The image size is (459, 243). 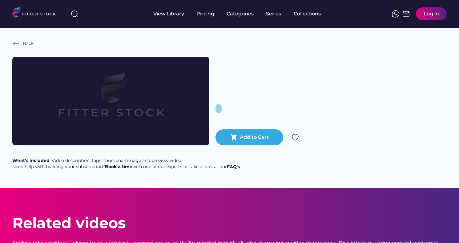 What do you see at coordinates (431, 14) in the screenshot?
I see `div: Log in` at bounding box center [431, 14].